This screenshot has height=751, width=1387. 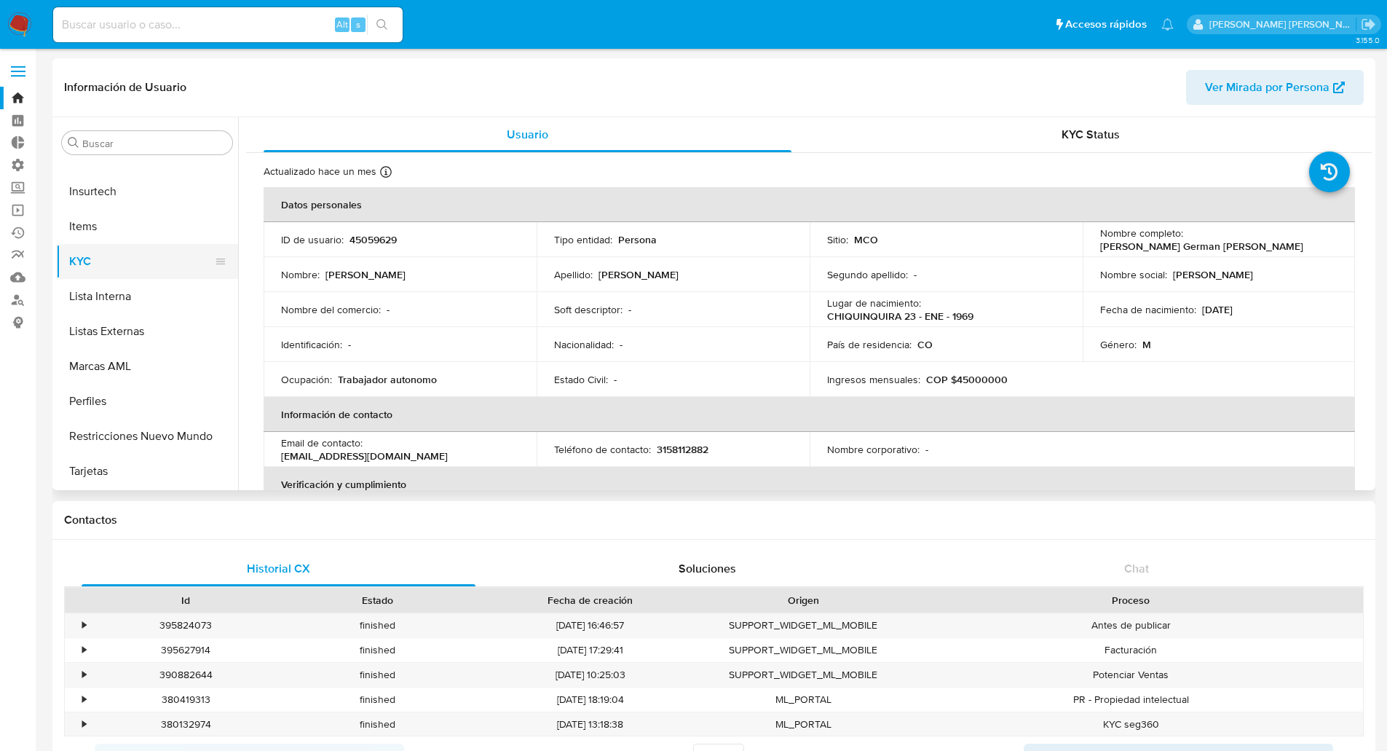 What do you see at coordinates (147, 192) in the screenshot?
I see `button: Insurtech` at bounding box center [147, 192].